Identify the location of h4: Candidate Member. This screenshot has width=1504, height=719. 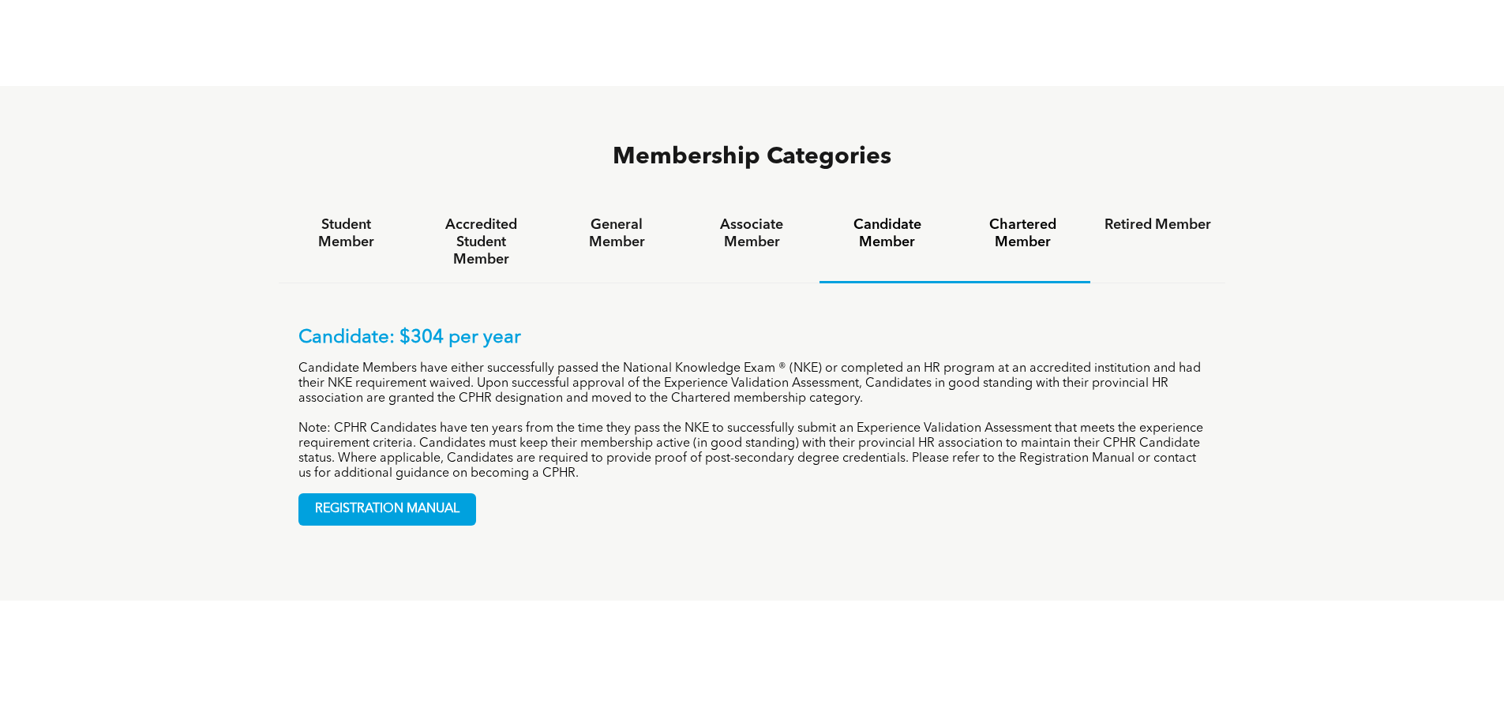
(887, 234).